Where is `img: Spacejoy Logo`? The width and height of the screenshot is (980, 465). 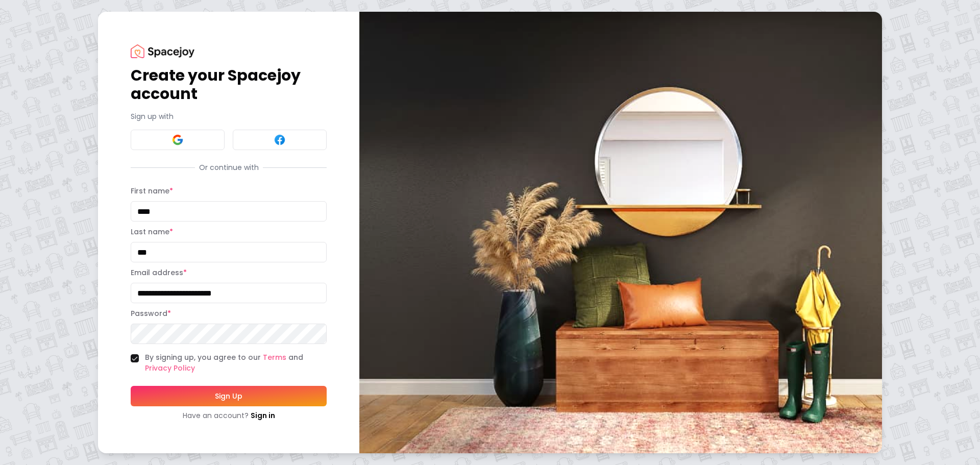
img: Spacejoy Logo is located at coordinates (162, 51).